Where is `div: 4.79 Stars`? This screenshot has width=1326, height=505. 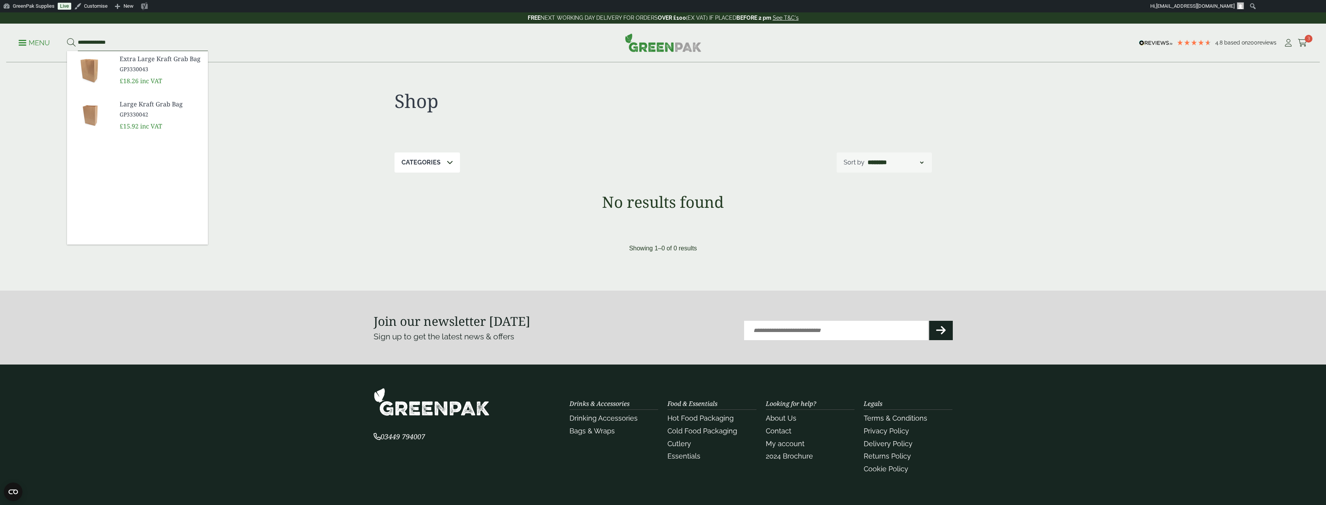 div: 4.79 Stars is located at coordinates (1194, 43).